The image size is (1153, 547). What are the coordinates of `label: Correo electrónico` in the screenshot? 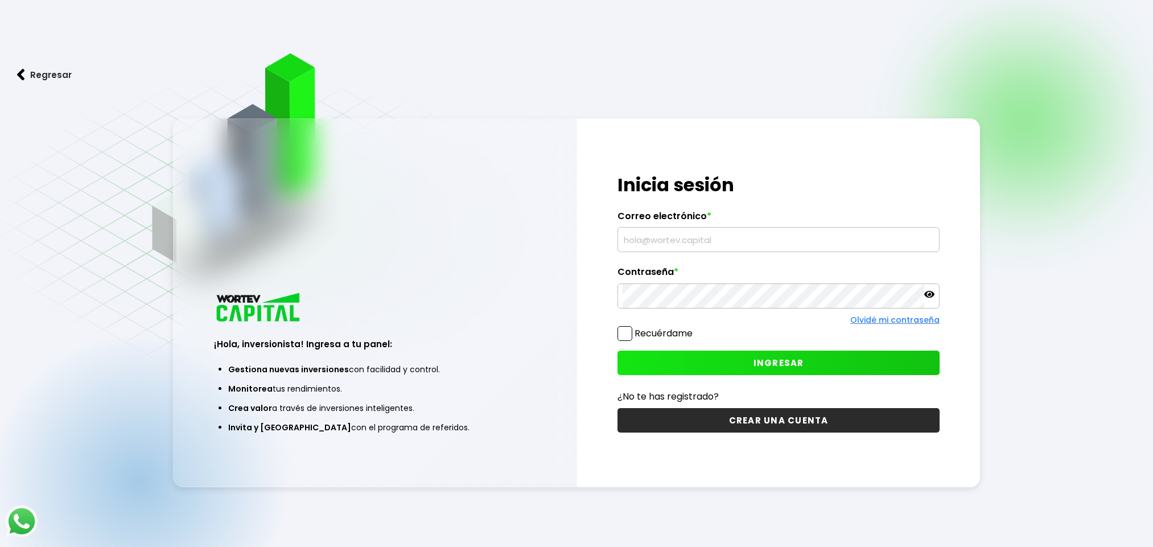 It's located at (779, 219).